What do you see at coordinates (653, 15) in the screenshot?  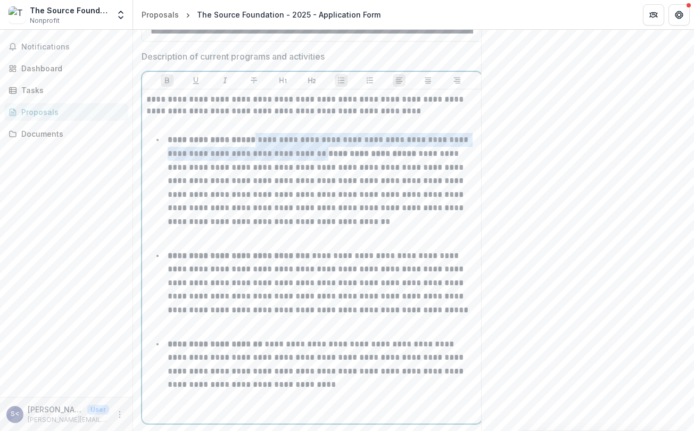 I see `button: Partners` at bounding box center [653, 15].